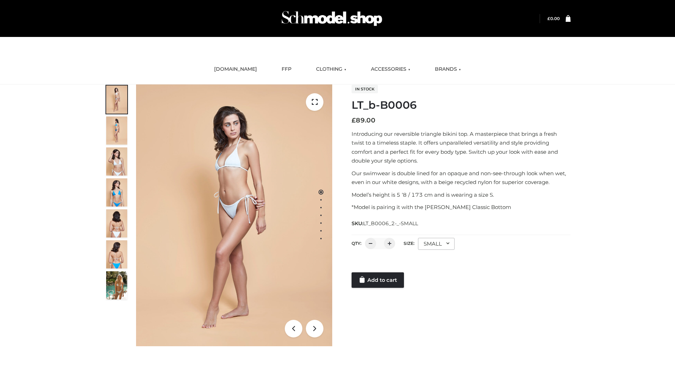 This screenshot has width=675, height=380. I want to click on img: ArielClassicBikiniTop_CloudNine_AzureSky_OW114ECO_1, so click(234, 215).